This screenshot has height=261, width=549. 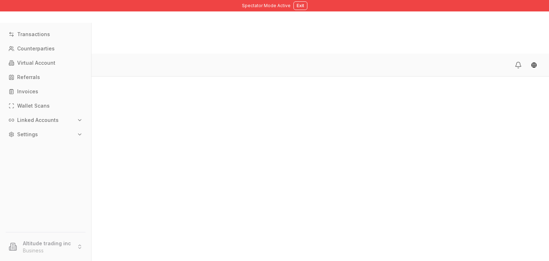 What do you see at coordinates (38, 120) in the screenshot?
I see `p: Linked Accounts` at bounding box center [38, 120].